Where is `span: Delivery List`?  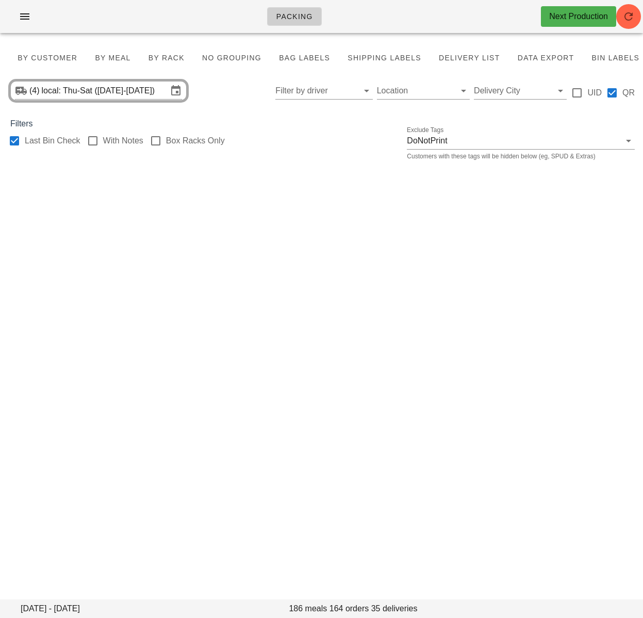 span: Delivery List is located at coordinates (470, 58).